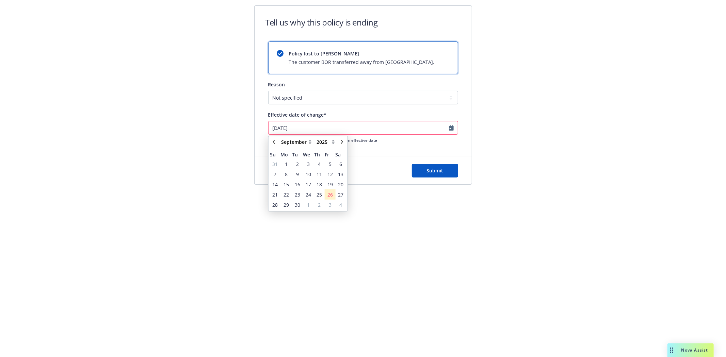  I want to click on span: Submit, so click(435, 171).